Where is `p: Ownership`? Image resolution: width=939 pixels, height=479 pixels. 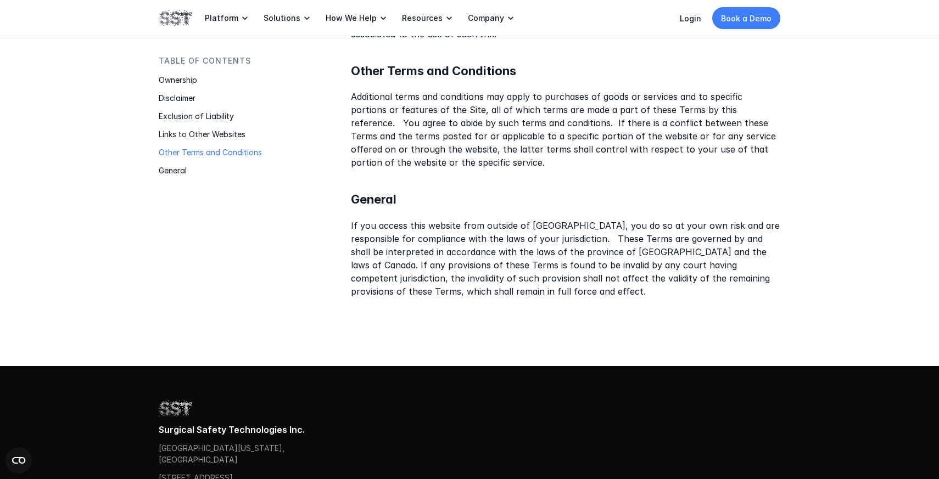 p: Ownership is located at coordinates (227, 79).